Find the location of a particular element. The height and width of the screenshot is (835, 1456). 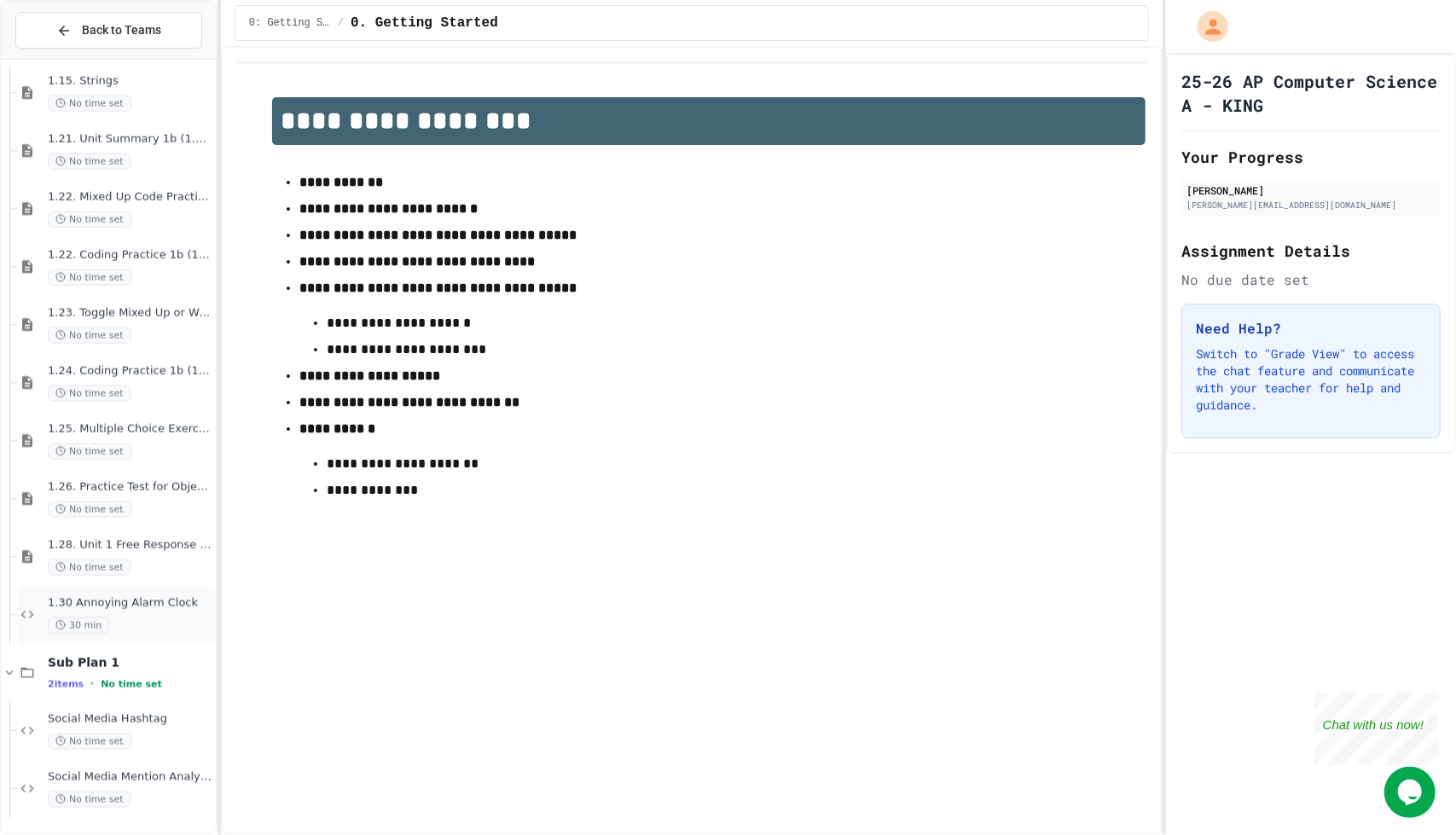

span: 0: Getting Started is located at coordinates (290, 23).